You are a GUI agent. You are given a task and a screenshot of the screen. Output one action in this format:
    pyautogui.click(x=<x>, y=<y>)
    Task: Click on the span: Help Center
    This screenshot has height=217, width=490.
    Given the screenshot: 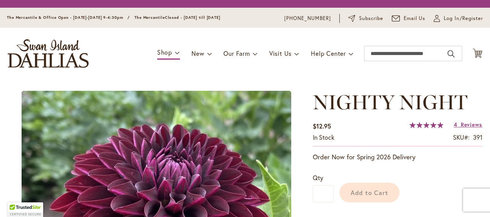 What is the action you would take?
    pyautogui.click(x=328, y=53)
    